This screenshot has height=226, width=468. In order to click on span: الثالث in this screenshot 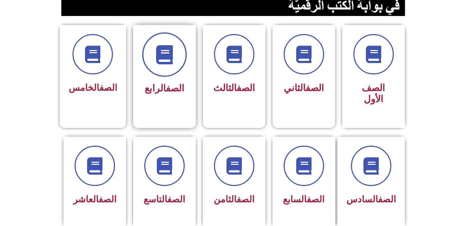, I will do `click(234, 88)`.